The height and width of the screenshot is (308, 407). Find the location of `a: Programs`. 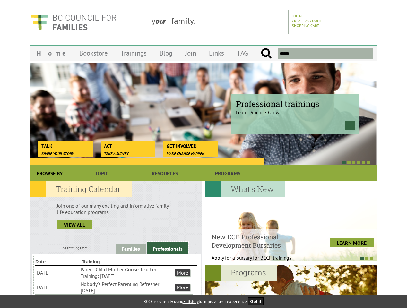

a: Programs is located at coordinates (228, 173).